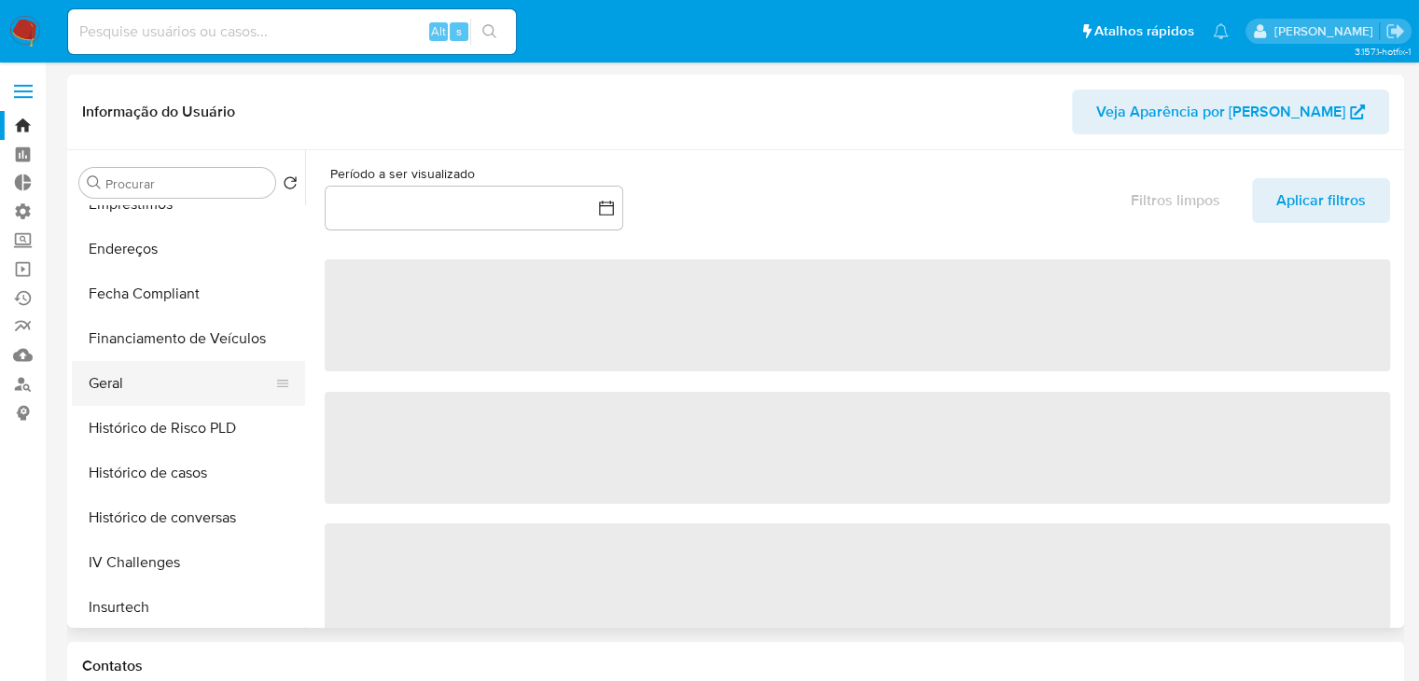 This screenshot has width=1419, height=681. Describe the element at coordinates (1326, 31) in the screenshot. I see `p: matias.logusso@mercadopago.com.br` at that location.